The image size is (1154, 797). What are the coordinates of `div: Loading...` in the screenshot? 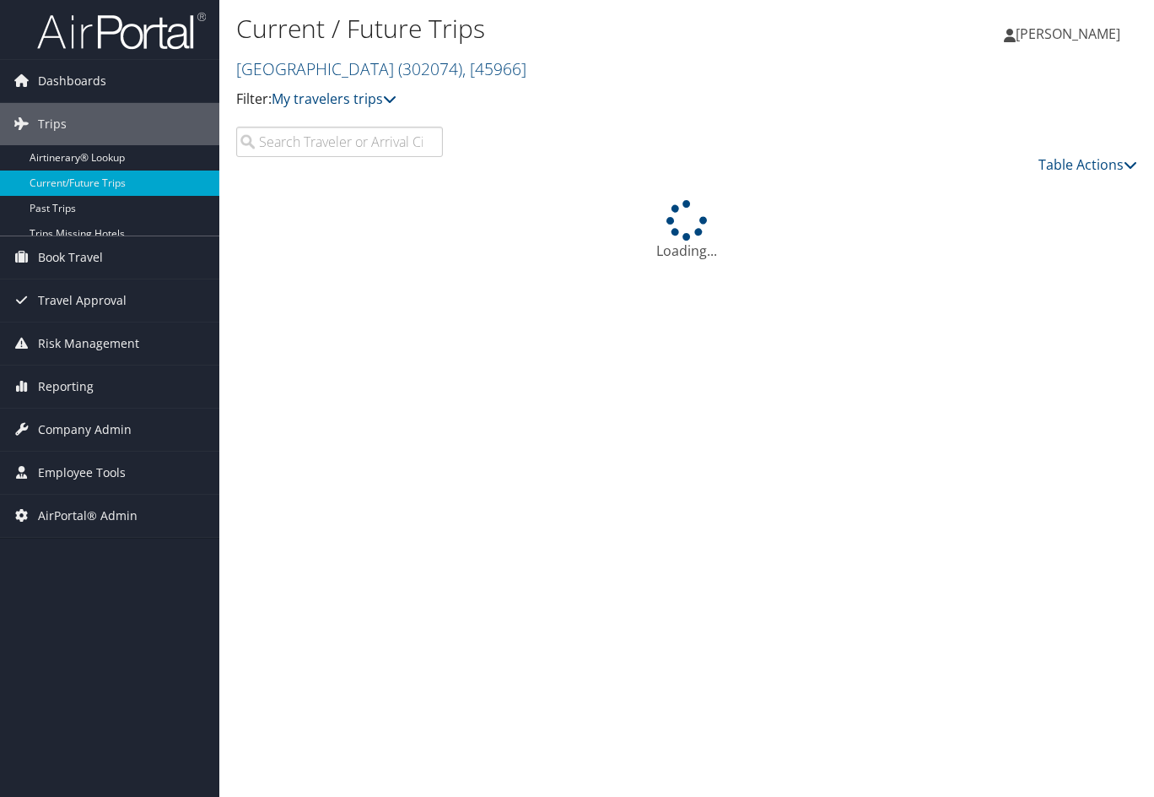 It's located at (687, 230).